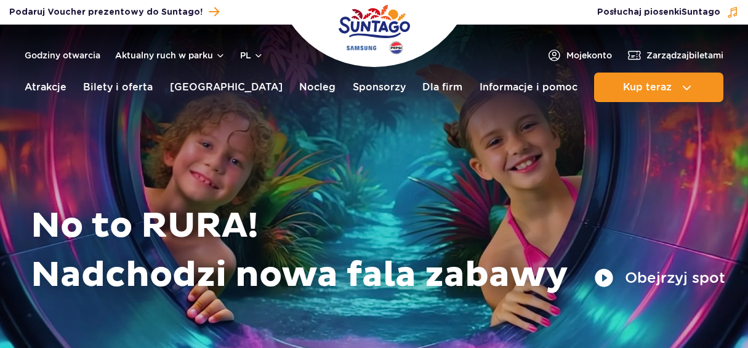 The image size is (748, 348). What do you see at coordinates (675, 55) in the screenshot?
I see `a: Zarządzajbiletami` at bounding box center [675, 55].